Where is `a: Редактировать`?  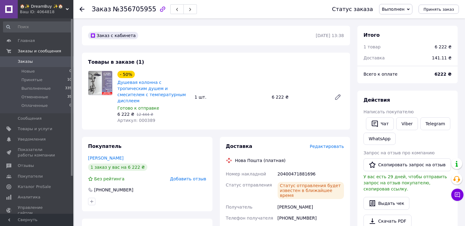
a: Редактировать is located at coordinates (338, 97).